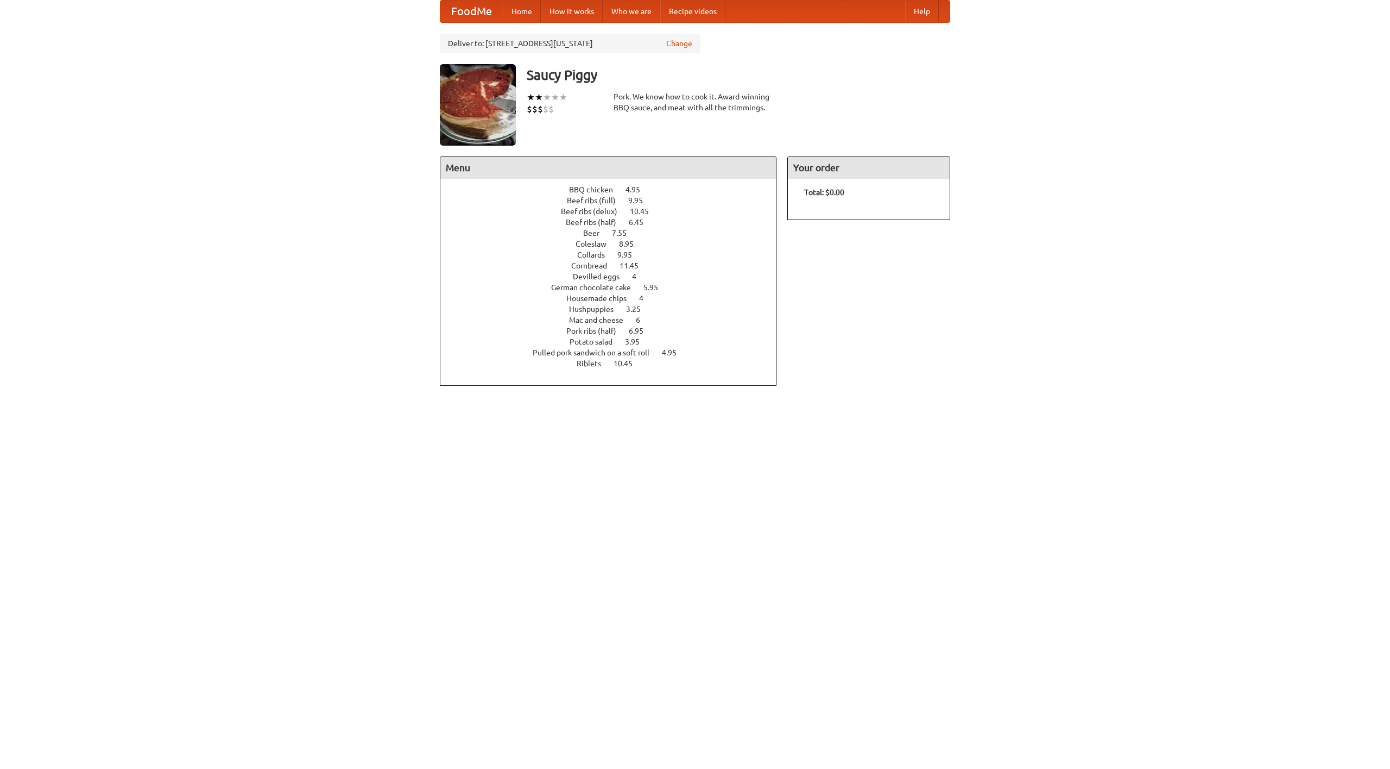 This screenshot has width=1390, height=769. Describe the element at coordinates (615, 342) in the screenshot. I see `a: Potato salad 3.95` at that location.